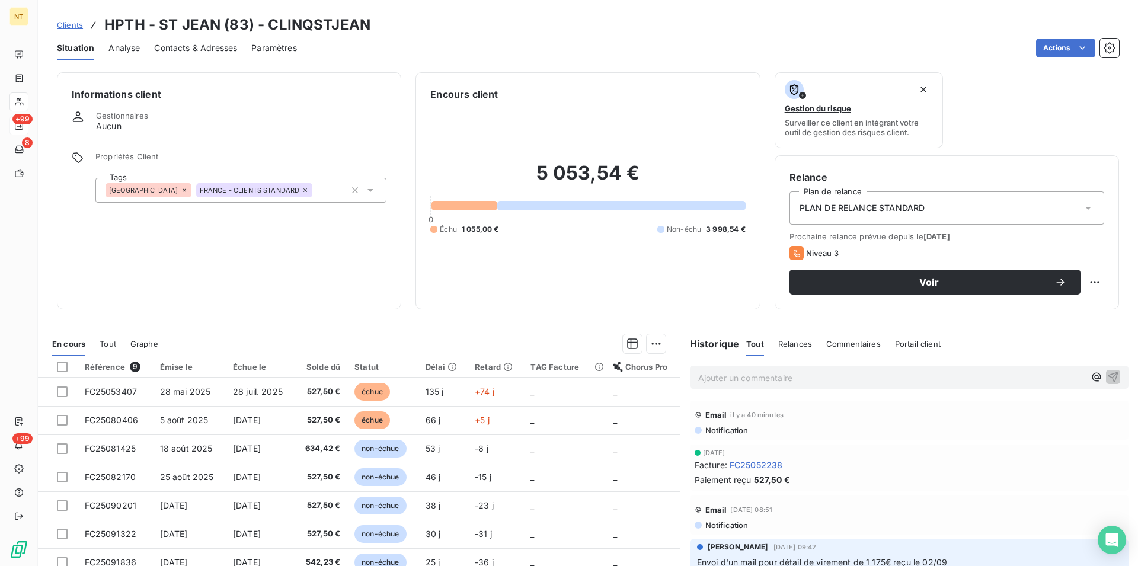  I want to click on span: Niveau 3, so click(822, 253).